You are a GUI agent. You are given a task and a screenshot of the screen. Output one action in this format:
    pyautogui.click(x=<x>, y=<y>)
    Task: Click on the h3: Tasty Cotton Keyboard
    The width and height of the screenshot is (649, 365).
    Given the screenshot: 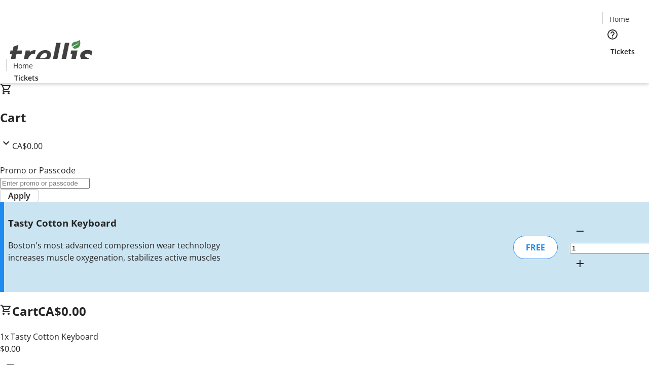 What is the action you would take?
    pyautogui.click(x=119, y=223)
    